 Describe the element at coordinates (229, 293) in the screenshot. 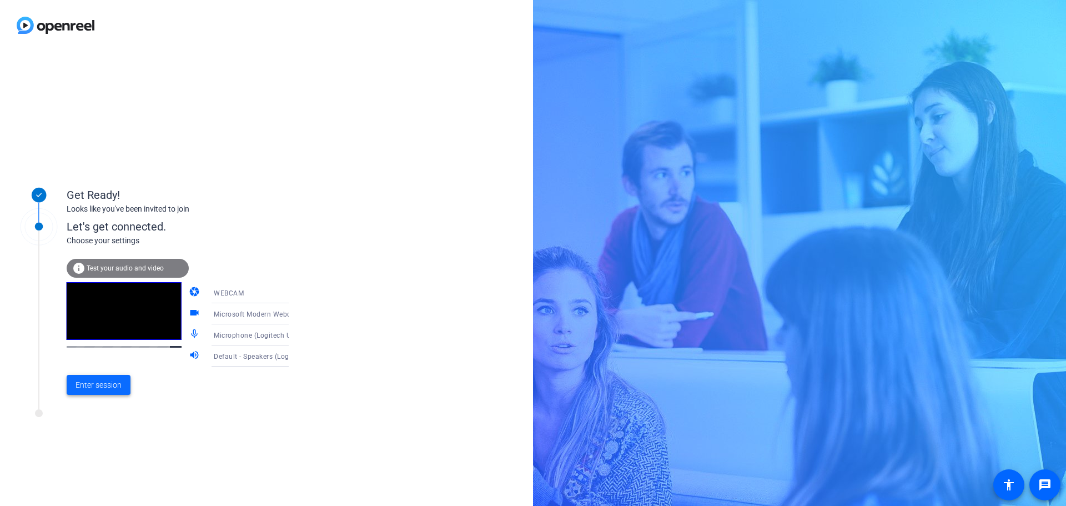

I see `span: WEBCAM` at that location.